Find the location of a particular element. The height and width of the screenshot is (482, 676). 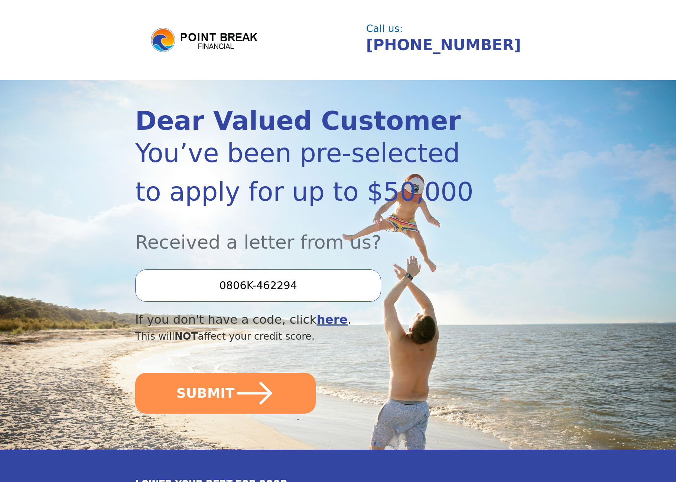

button: SUBMIT is located at coordinates (225, 393).